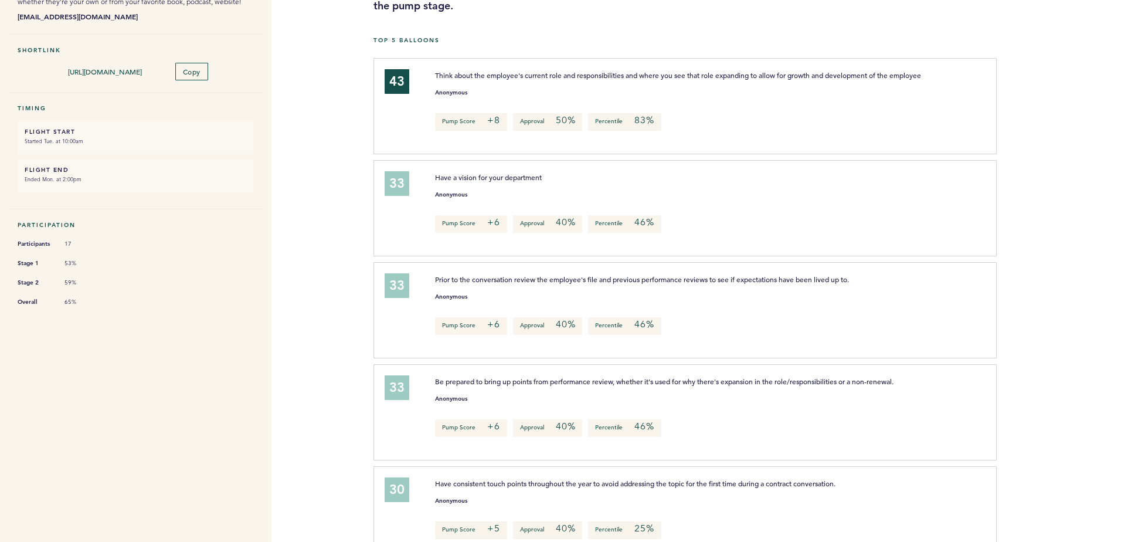 The image size is (1121, 542). Describe the element at coordinates (565, 120) in the screenshot. I see `em: 50%` at that location.